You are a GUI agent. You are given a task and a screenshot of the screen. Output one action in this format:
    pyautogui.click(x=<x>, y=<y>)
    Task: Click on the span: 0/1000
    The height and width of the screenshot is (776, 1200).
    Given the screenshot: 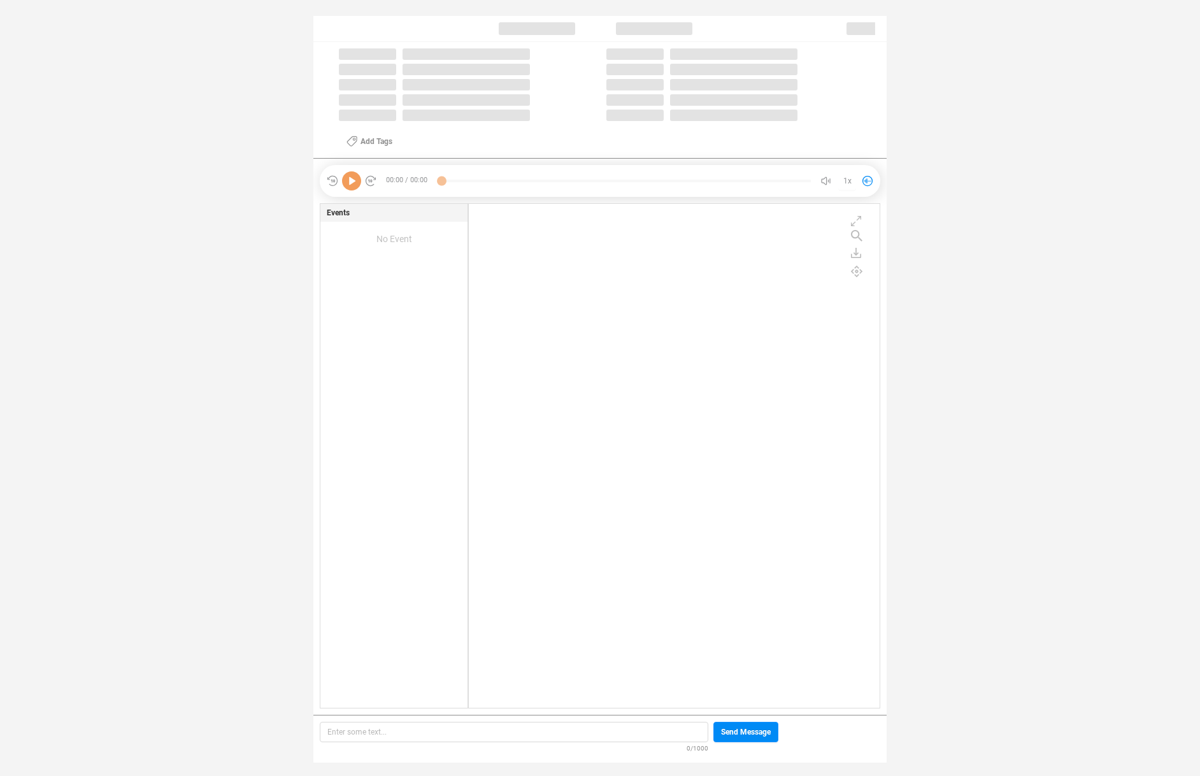 What is the action you would take?
    pyautogui.click(x=697, y=747)
    